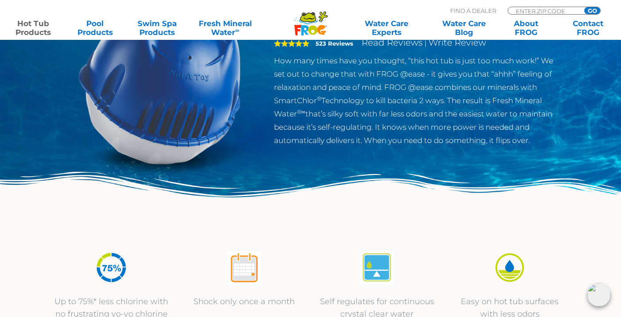 This screenshot has width=621, height=317. I want to click on p: Find A Dealer, so click(473, 11).